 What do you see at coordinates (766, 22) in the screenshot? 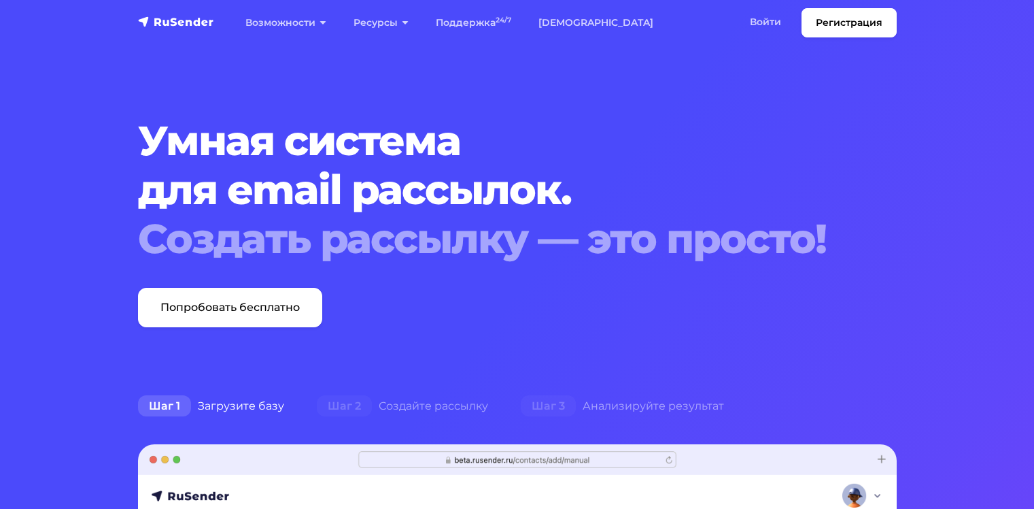
I see `a: Войти` at bounding box center [766, 22].